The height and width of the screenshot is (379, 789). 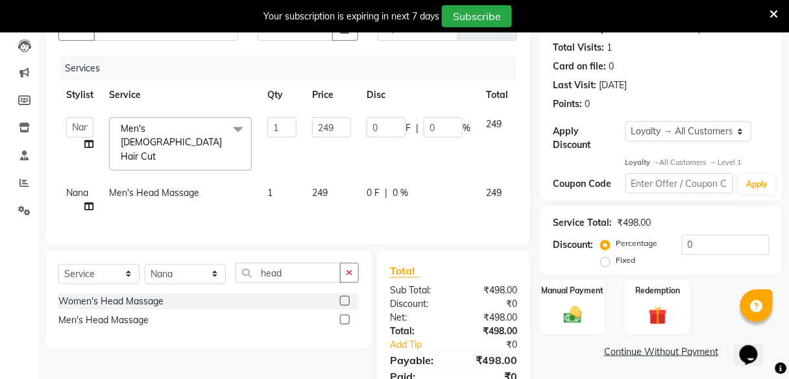 What do you see at coordinates (698, 162) in the screenshot?
I see `div: All Customers → Level 1` at bounding box center [698, 162].